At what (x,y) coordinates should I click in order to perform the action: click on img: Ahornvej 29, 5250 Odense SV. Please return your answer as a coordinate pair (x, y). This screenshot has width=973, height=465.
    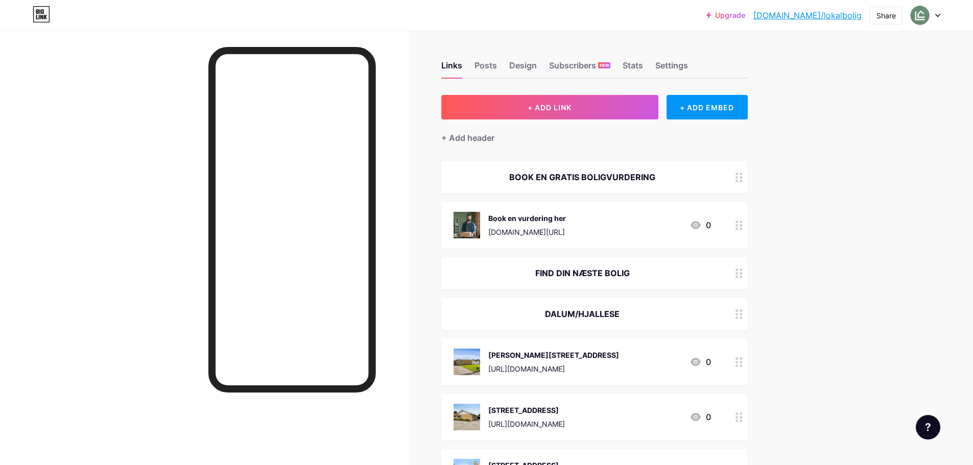
    Looking at the image, I should click on (467, 417).